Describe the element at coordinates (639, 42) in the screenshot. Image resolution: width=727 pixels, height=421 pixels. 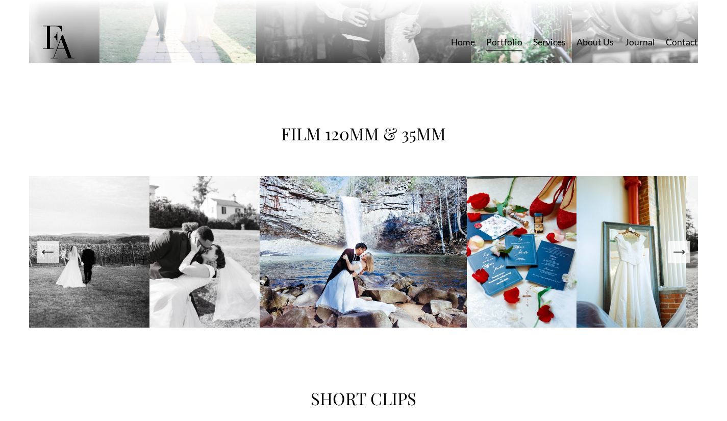
I see `a: Journal` at that location.